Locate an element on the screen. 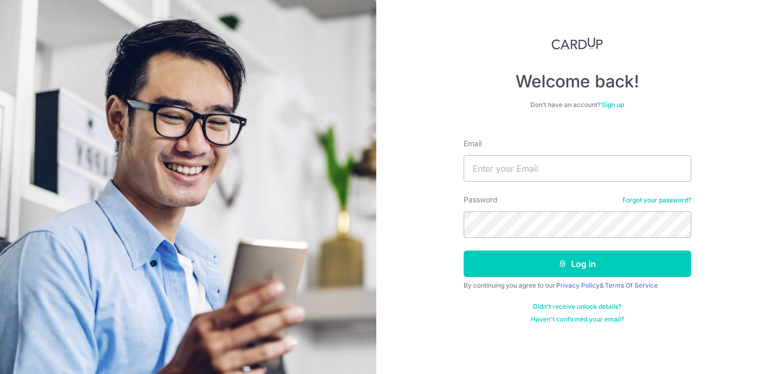 The height and width of the screenshot is (374, 778). a: Forgot your password? is located at coordinates (657, 200).